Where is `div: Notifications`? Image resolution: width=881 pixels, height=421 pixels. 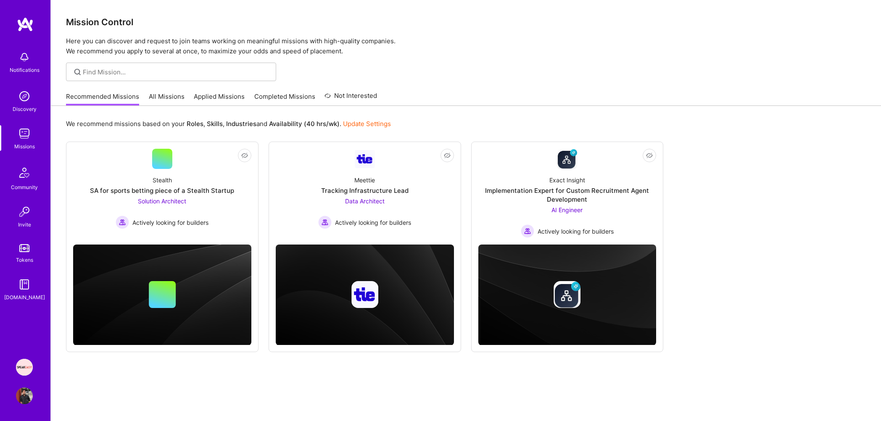 div: Notifications is located at coordinates (24, 70).